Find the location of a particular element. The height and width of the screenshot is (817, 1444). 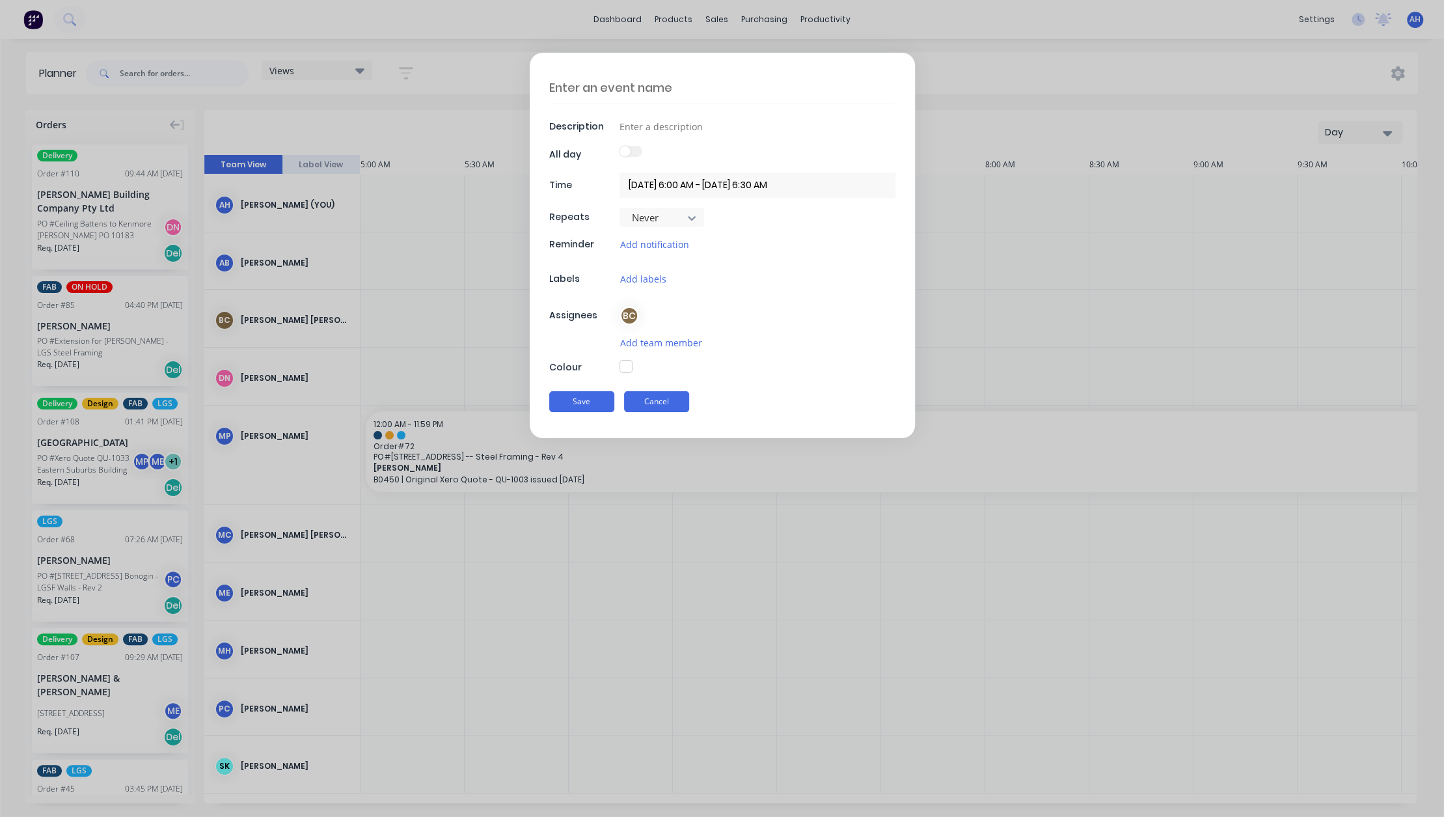

div: Labels is located at coordinates (583, 279).